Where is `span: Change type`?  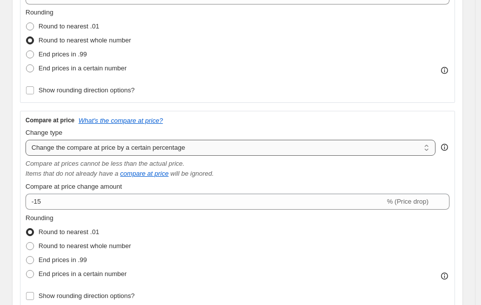
span: Change type is located at coordinates (44, 132).